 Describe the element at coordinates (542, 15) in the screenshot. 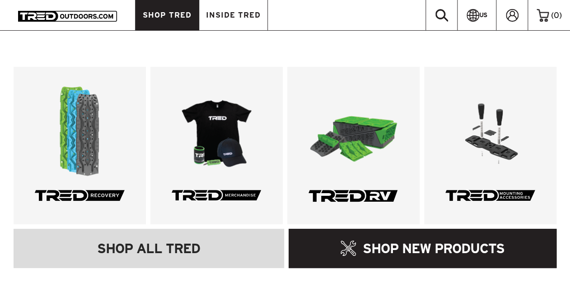

I see `img: cart-icon` at that location.